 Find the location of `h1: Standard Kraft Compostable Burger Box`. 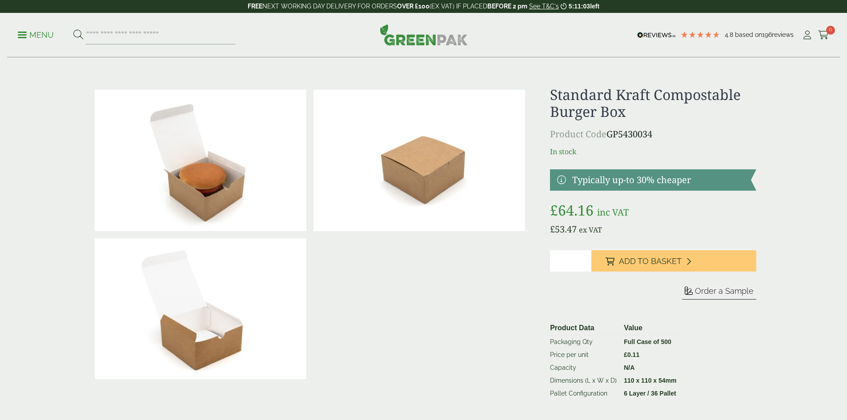

h1: Standard Kraft Compostable Burger Box is located at coordinates (652, 103).